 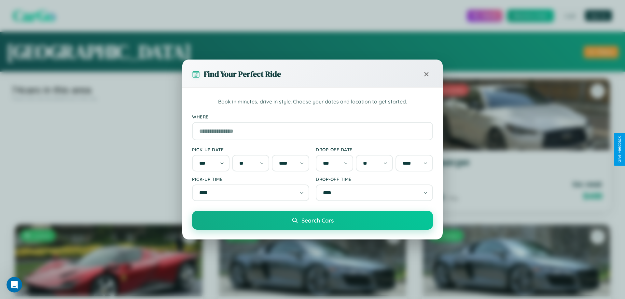 What do you see at coordinates (375, 150) in the screenshot?
I see `label: Drop-off Date` at bounding box center [375, 150].